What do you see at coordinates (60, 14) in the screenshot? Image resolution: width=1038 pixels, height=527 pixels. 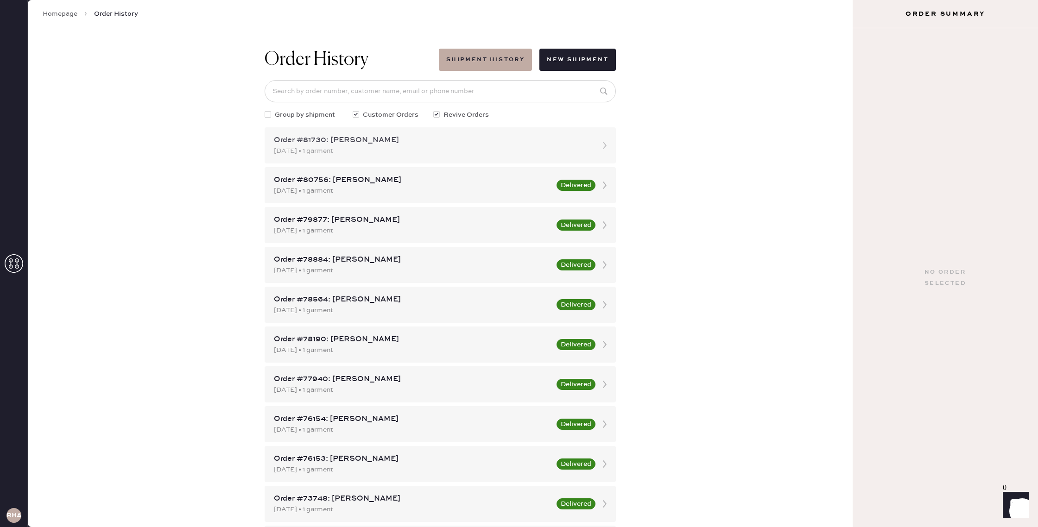 I see `a: Homepage` at bounding box center [60, 14].